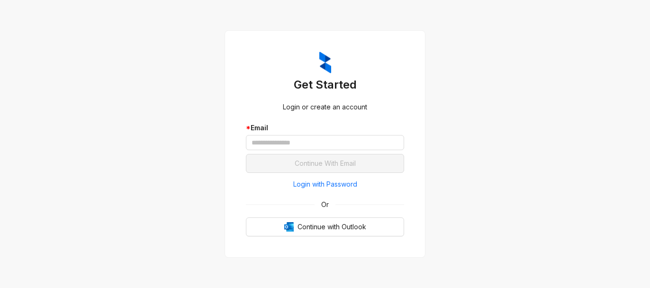  I want to click on img: Outlook, so click(289, 227).